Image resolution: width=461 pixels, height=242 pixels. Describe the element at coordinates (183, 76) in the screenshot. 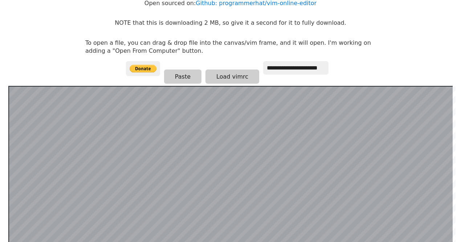

I see `button: Paste` at that location.